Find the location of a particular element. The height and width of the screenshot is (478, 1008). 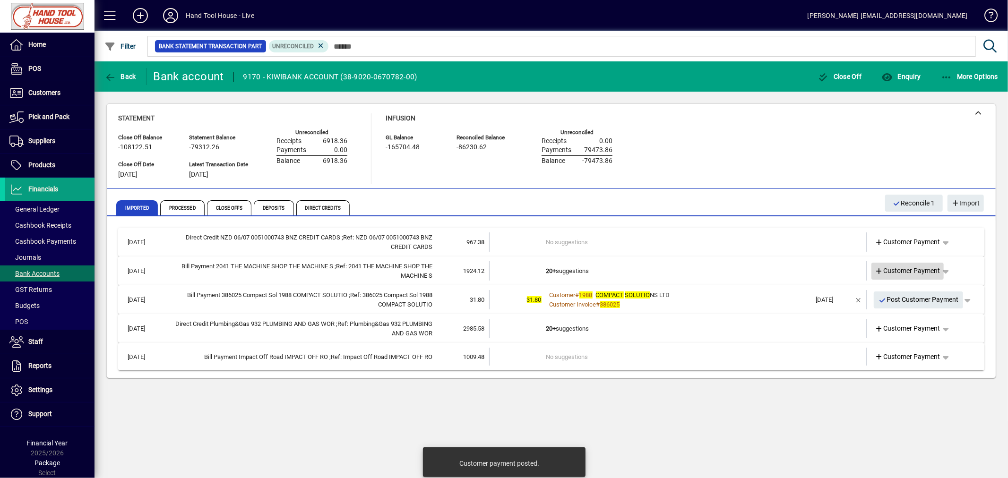

span: Deposits is located at coordinates (274, 208).